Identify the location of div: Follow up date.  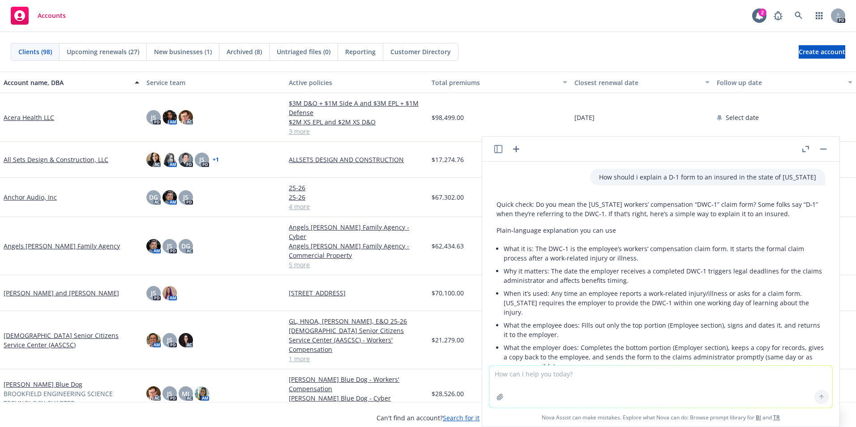
(779, 82).